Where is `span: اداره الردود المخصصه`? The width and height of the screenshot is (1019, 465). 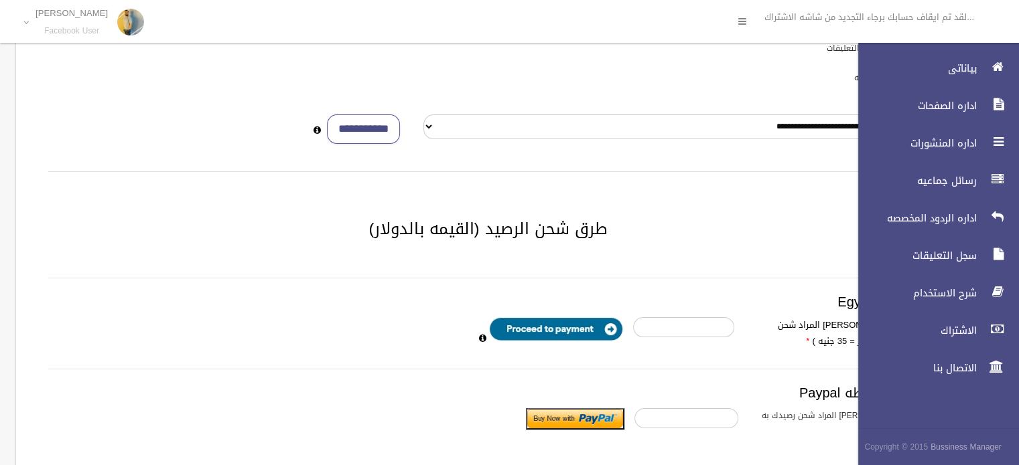 span: اداره الردود المخصصه is located at coordinates (913, 218).